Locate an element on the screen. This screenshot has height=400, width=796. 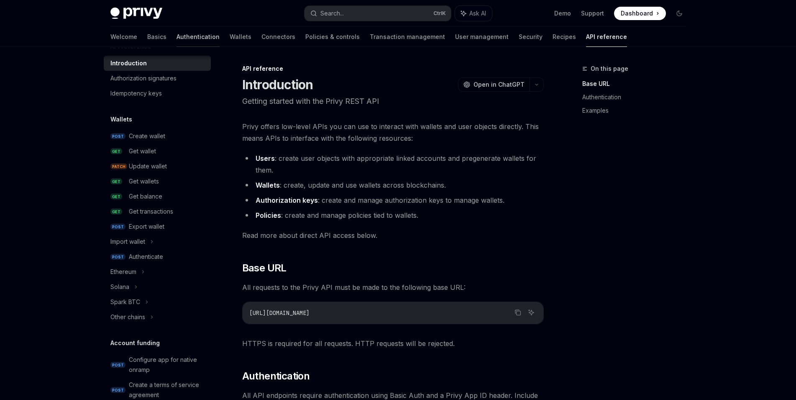
div: Introduction is located at coordinates (128, 63).